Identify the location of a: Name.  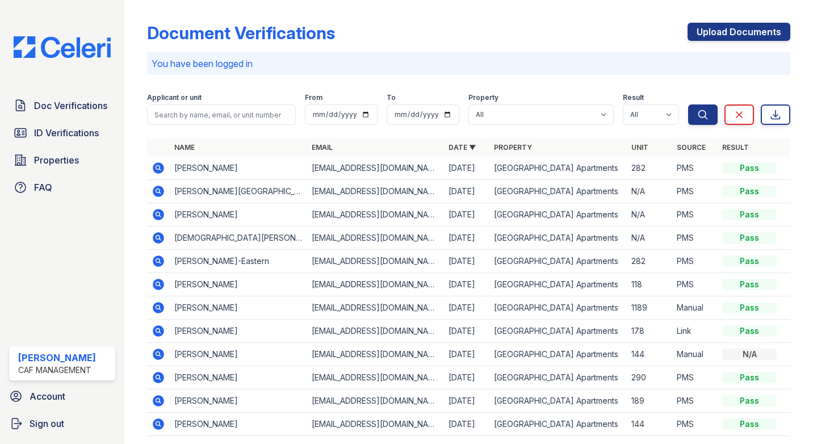
(185, 147).